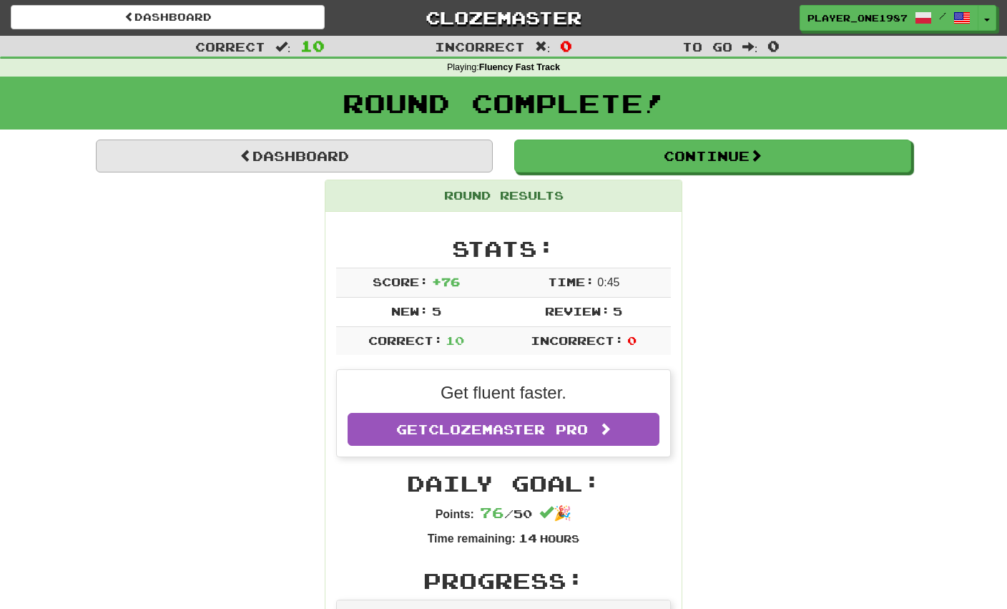  I want to click on strong: Fluency Fast Track, so click(519, 67).